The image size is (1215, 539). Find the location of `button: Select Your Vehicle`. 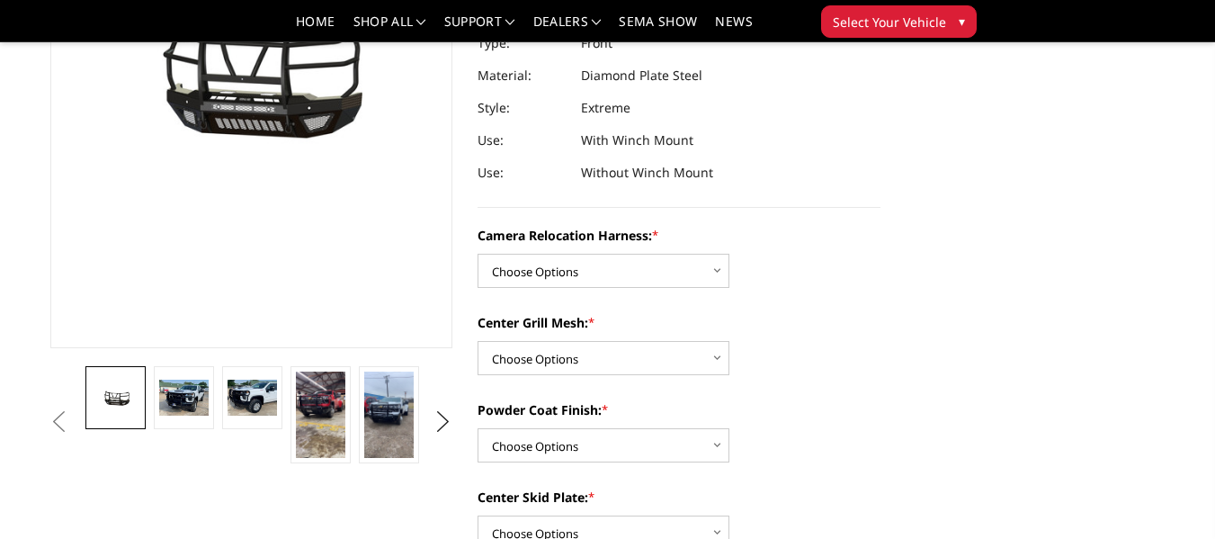

button: Select Your Vehicle is located at coordinates (898, 22).